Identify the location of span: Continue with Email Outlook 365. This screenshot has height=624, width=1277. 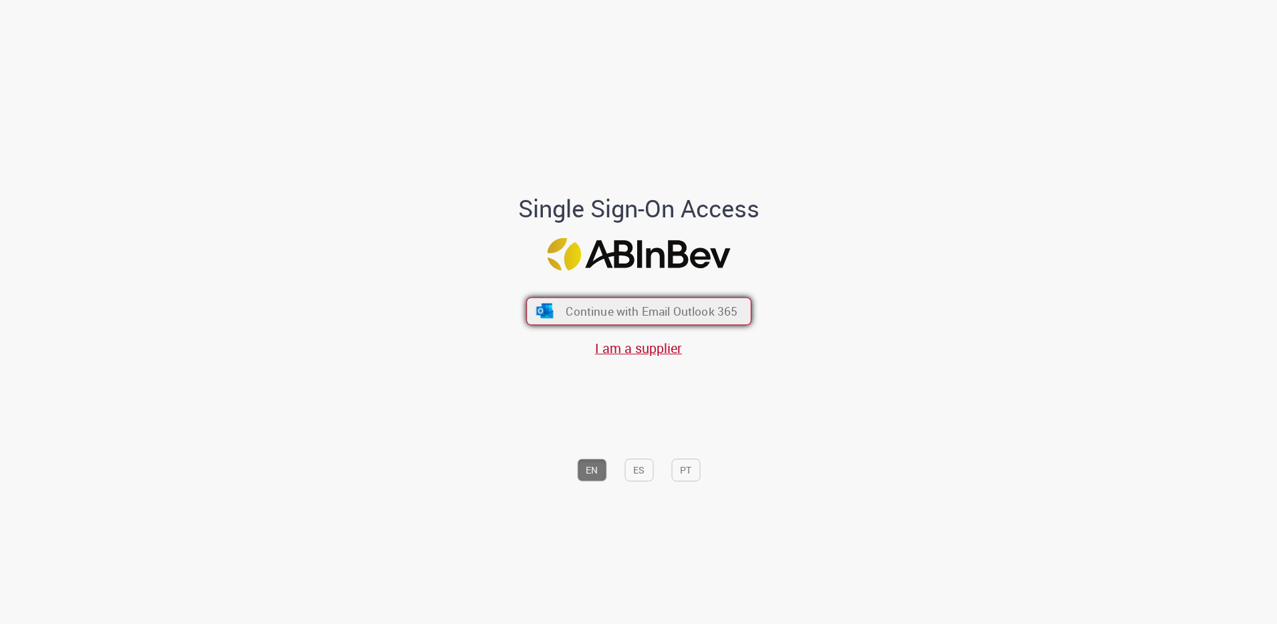
(651, 310).